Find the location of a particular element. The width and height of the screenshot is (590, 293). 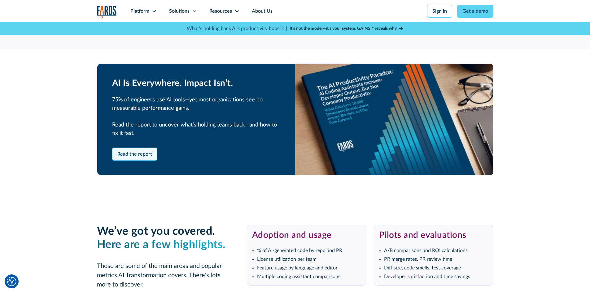

li: A/B comparisons and ROI calculations is located at coordinates (436, 250).